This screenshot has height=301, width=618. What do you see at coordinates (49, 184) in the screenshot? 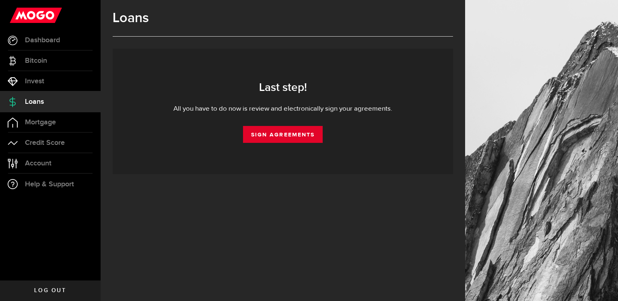
I see `span: Help & Support` at bounding box center [49, 184].